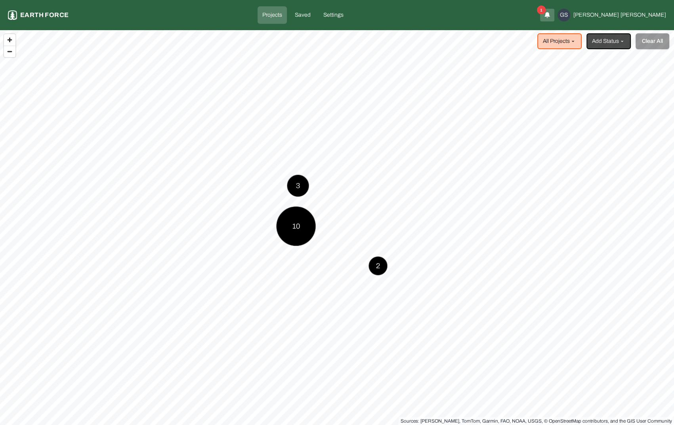 This screenshot has height=425, width=674. Describe the element at coordinates (10, 51) in the screenshot. I see `button: Zoom out` at that location.